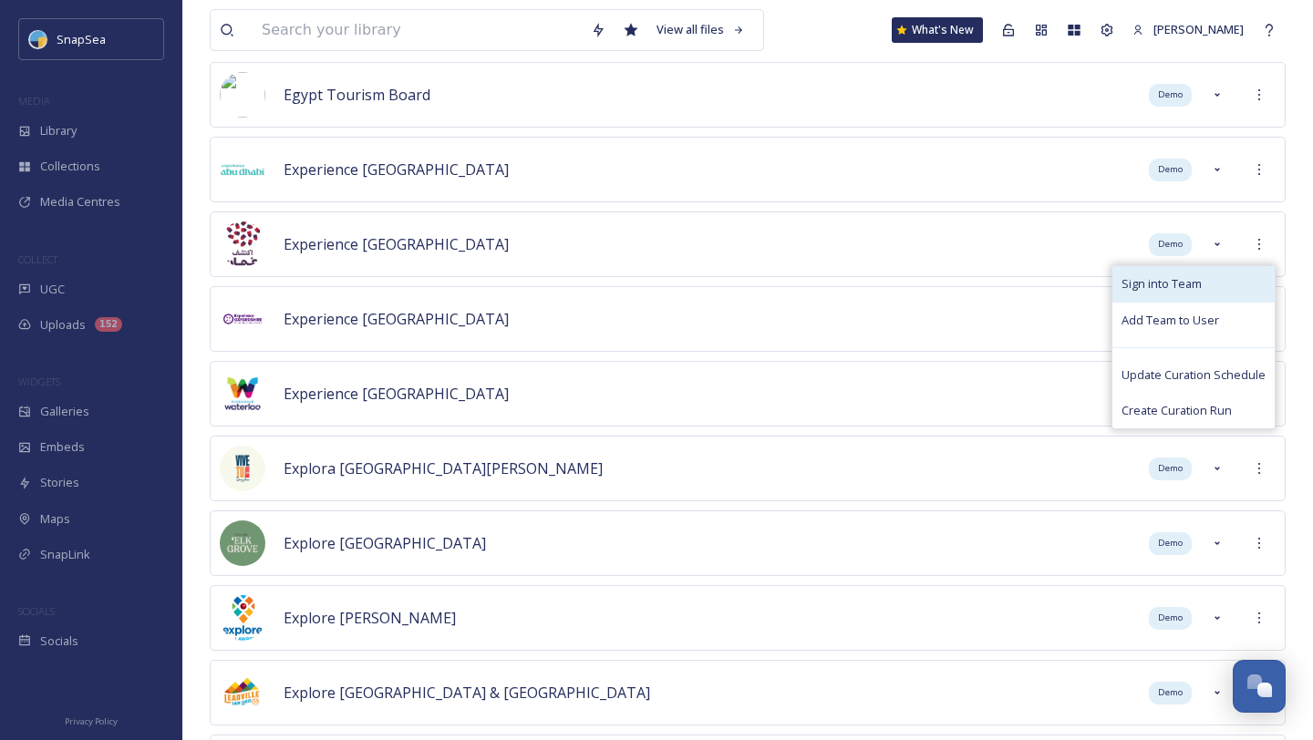 The width and height of the screenshot is (1313, 740). What do you see at coordinates (59, 641) in the screenshot?
I see `span: Socials` at bounding box center [59, 641].